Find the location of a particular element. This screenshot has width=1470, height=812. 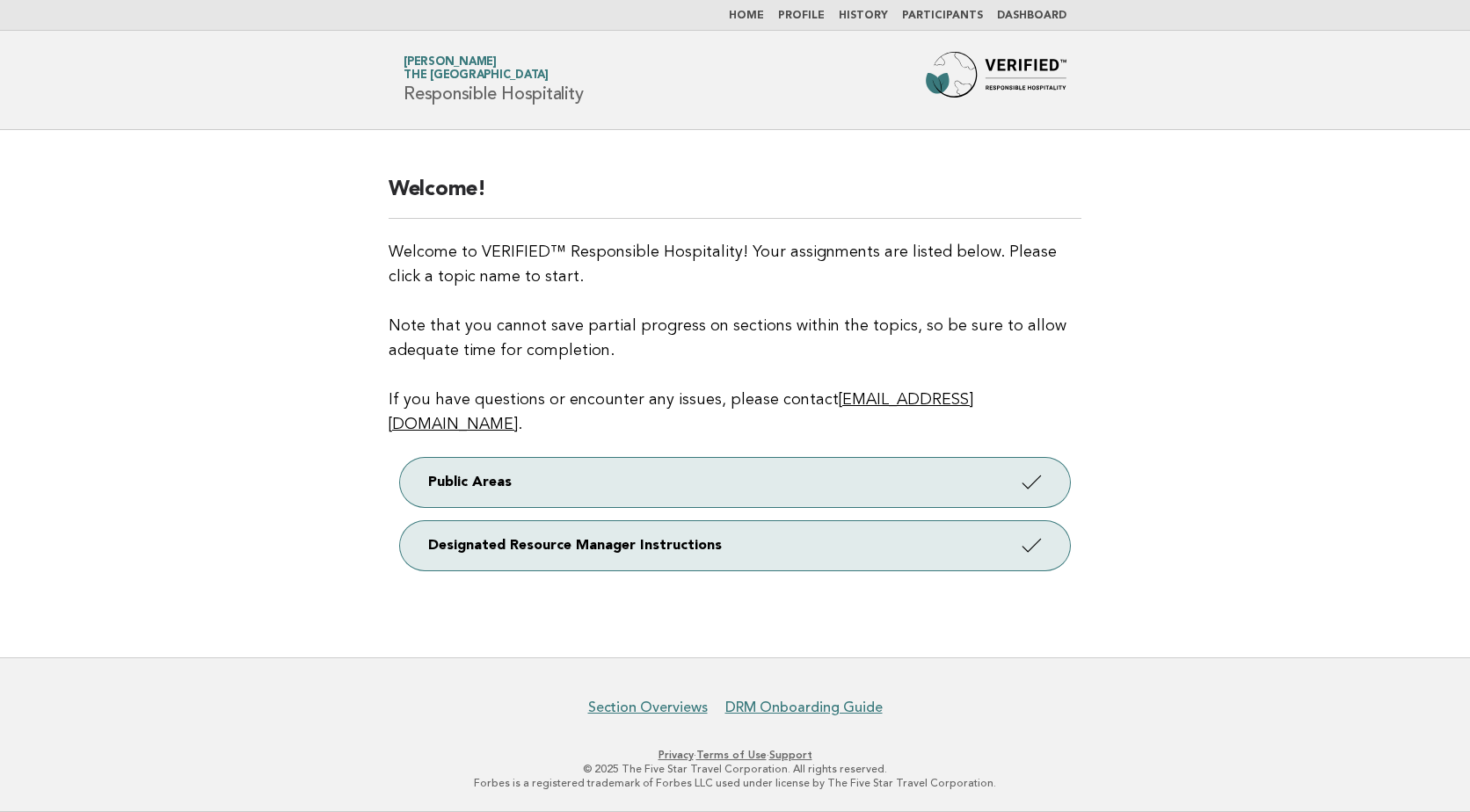

h1: Responsible Hospitality is located at coordinates (493, 80).